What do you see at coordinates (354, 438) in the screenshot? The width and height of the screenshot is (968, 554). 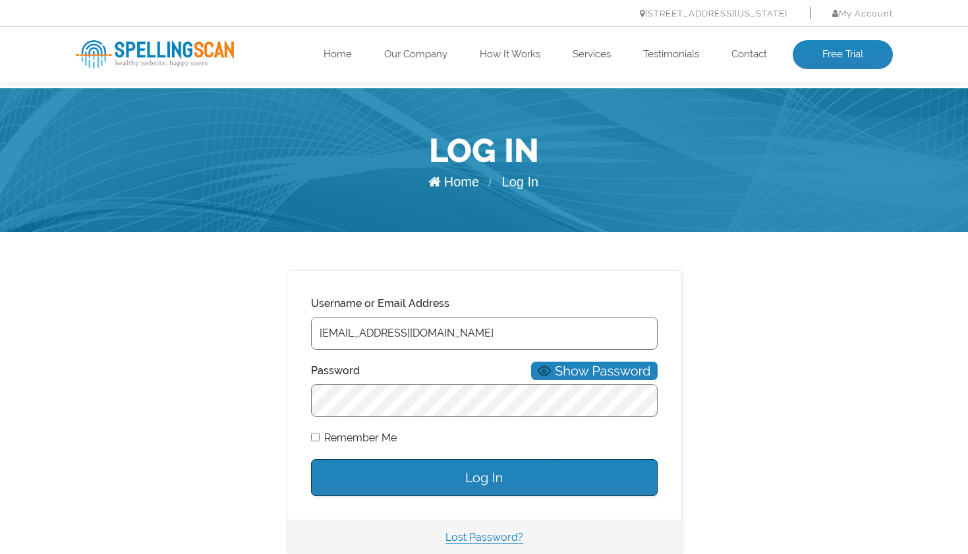 I see `label: Remember Me` at bounding box center [354, 438].